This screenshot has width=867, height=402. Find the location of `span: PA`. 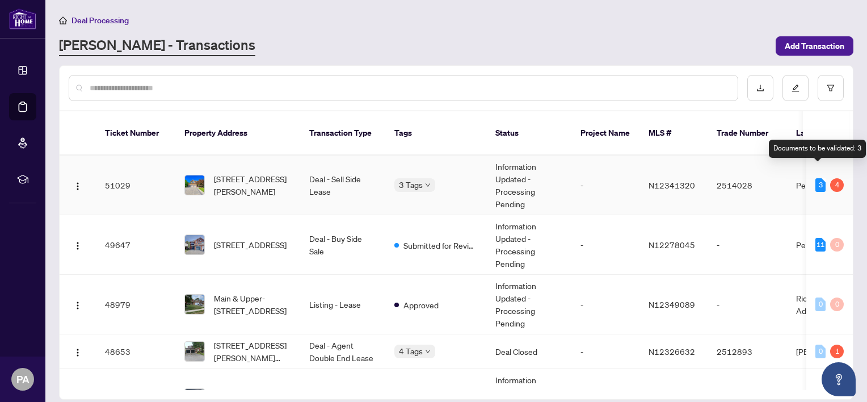

span: PA is located at coordinates (23, 379).